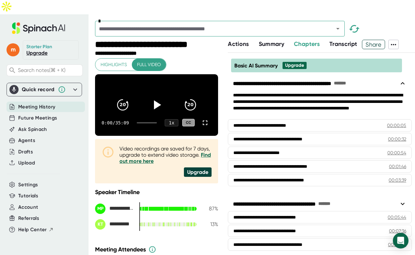 The height and width of the screenshot is (255, 415). I want to click on span: Actions, so click(238, 44).